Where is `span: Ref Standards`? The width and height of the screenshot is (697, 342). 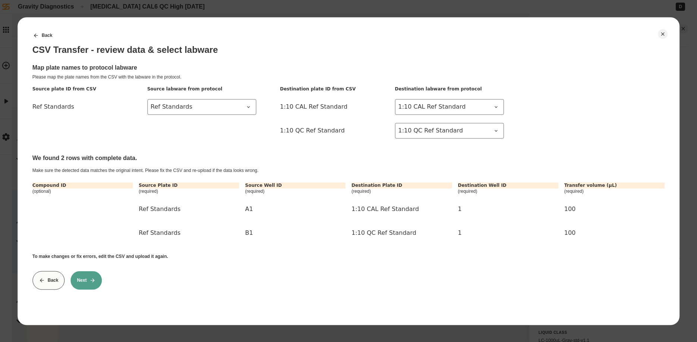 span: Ref Standards is located at coordinates (197, 107).